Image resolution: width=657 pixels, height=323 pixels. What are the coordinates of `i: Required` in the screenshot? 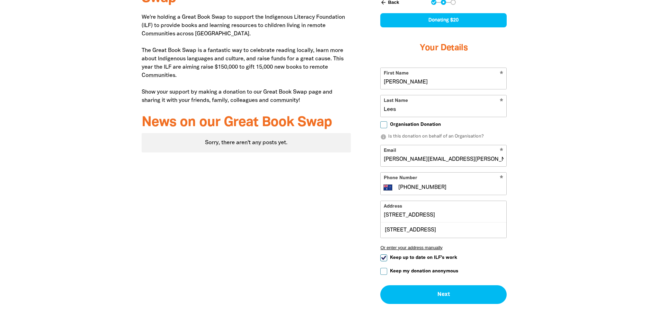 It's located at (501, 178).